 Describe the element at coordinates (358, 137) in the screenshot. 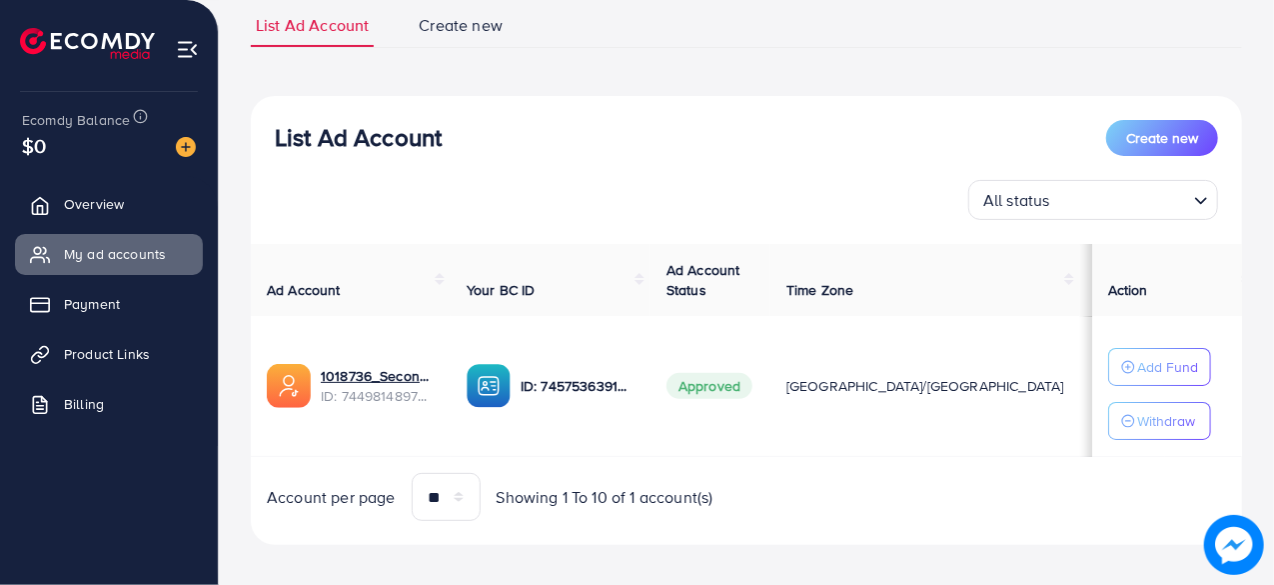

I see `h3: List Ad Account` at that location.